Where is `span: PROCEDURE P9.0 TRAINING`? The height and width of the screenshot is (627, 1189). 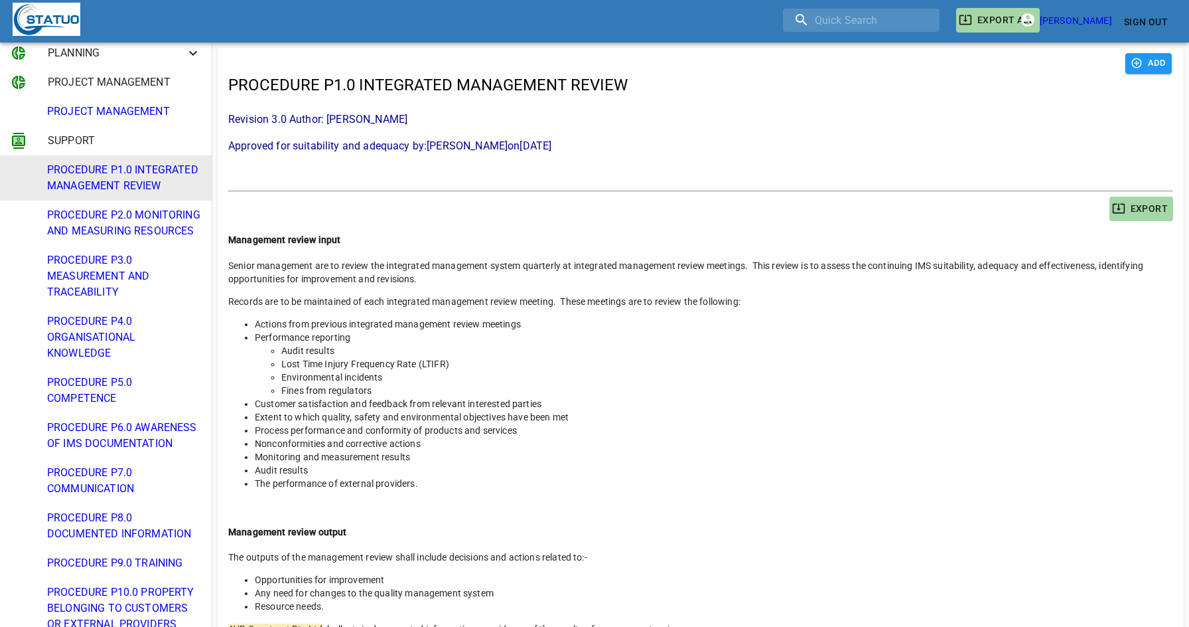 span: PROCEDURE P9.0 TRAINING is located at coordinates (124, 563).